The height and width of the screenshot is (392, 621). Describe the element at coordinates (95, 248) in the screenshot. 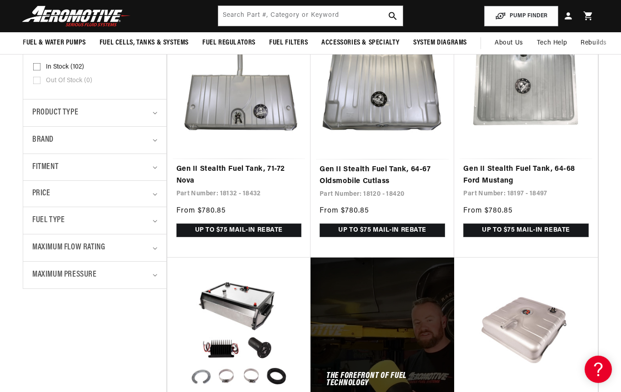

I see `summary: Maximum Flow Rating (0 selected)` at that location.